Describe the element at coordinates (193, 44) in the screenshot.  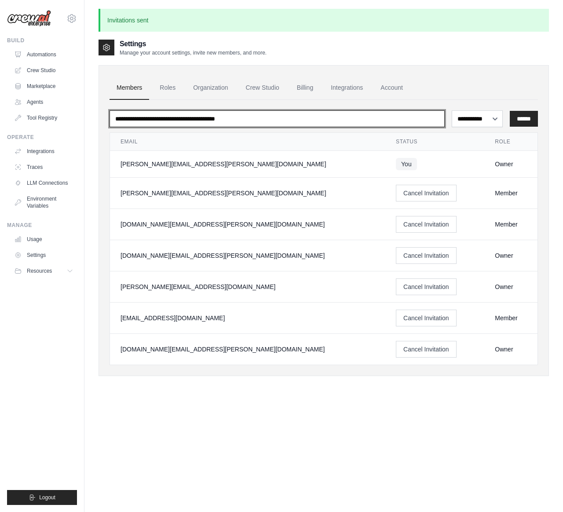
I see `h2: Settings` at that location.